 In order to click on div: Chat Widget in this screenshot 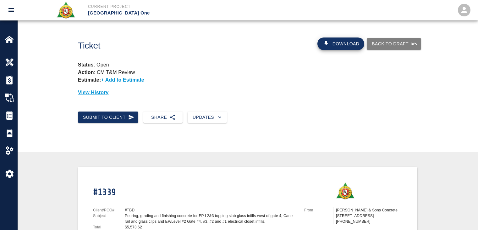, I will do `click(463, 215)`.